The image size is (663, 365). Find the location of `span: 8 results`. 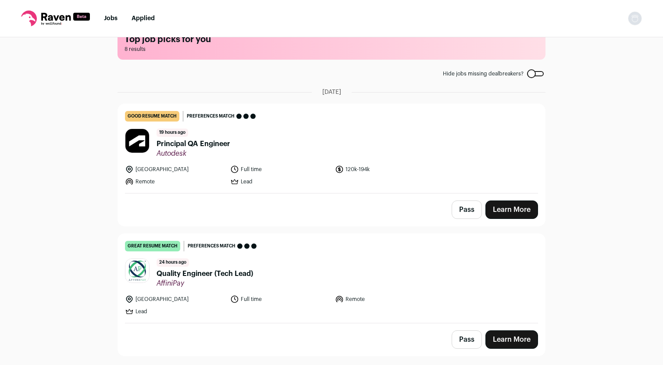

span: 8 results is located at coordinates (332, 49).